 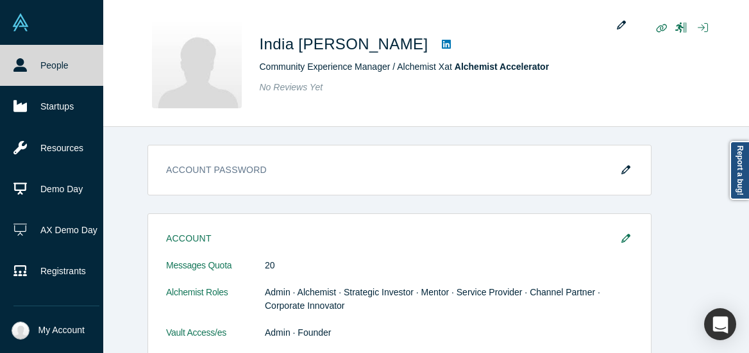 I want to click on button: My Account, so click(x=48, y=331).